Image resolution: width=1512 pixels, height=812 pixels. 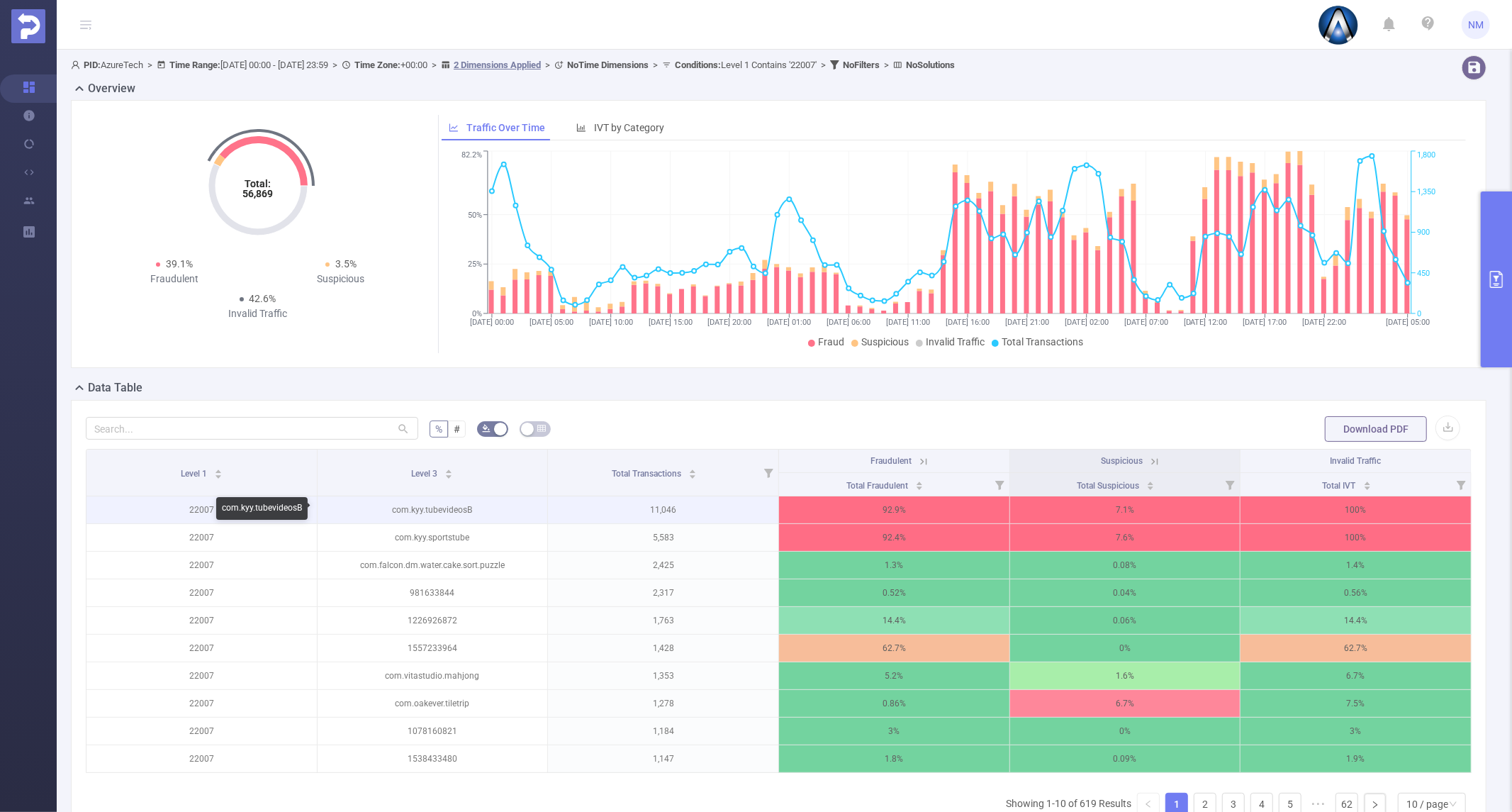 What do you see at coordinates (477, 314) in the screenshot?
I see `tspan: 0%` at bounding box center [477, 314].